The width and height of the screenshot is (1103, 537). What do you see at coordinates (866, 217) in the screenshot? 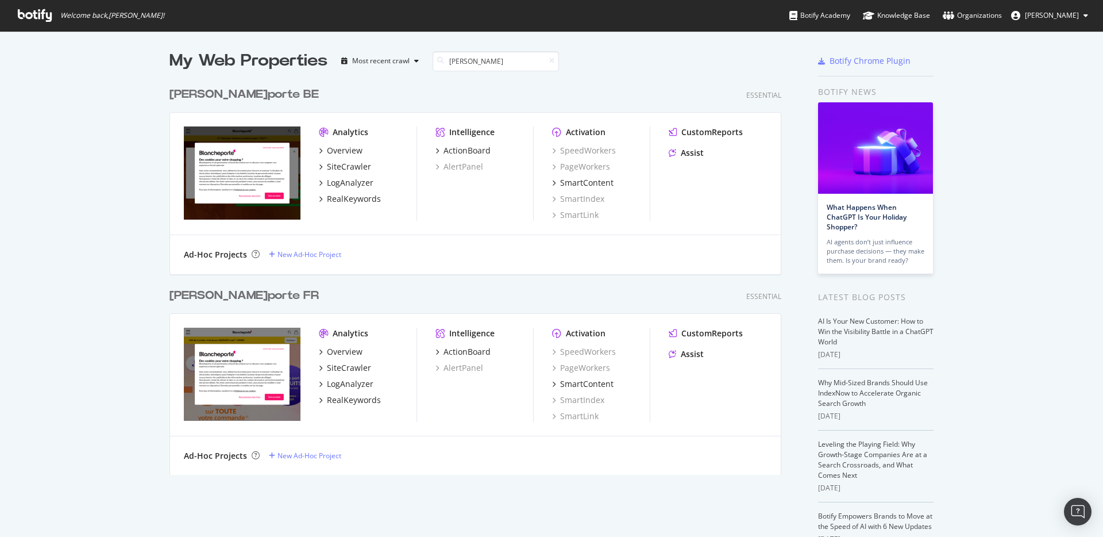
I see `a: What Happens When ChatGPT Is Your Holiday Shopper?` at bounding box center [866, 217].